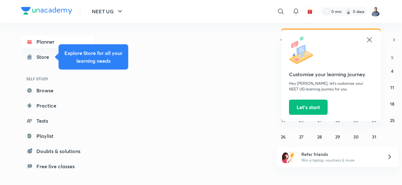  Describe the element at coordinates (338, 120) in the screenshot. I see `abbr: October 22, 2025` at that location.